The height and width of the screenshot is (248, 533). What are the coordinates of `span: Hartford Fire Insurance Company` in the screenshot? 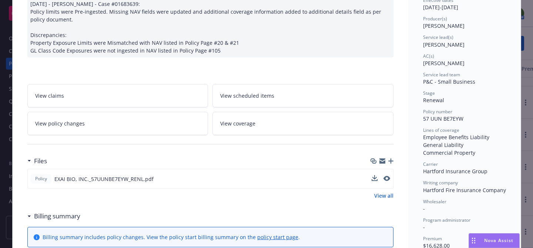 It's located at (465, 190).